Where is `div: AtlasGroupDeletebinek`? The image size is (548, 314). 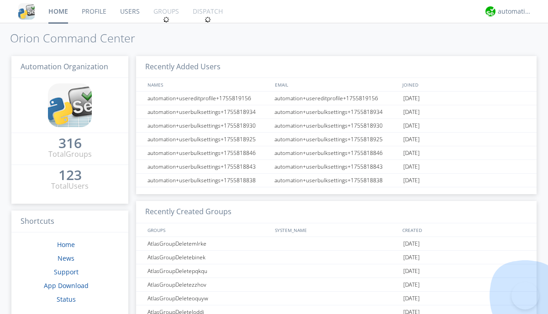 div: AtlasGroupDeletebinek is located at coordinates (208, 257).